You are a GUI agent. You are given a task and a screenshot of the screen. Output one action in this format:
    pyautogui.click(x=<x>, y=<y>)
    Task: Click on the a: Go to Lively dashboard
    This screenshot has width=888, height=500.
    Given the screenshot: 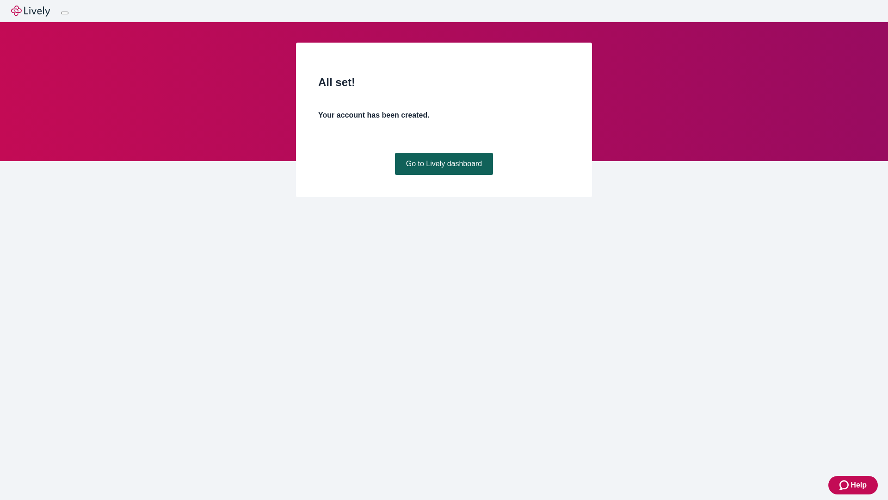 What is the action you would take?
    pyautogui.click(x=444, y=164)
    